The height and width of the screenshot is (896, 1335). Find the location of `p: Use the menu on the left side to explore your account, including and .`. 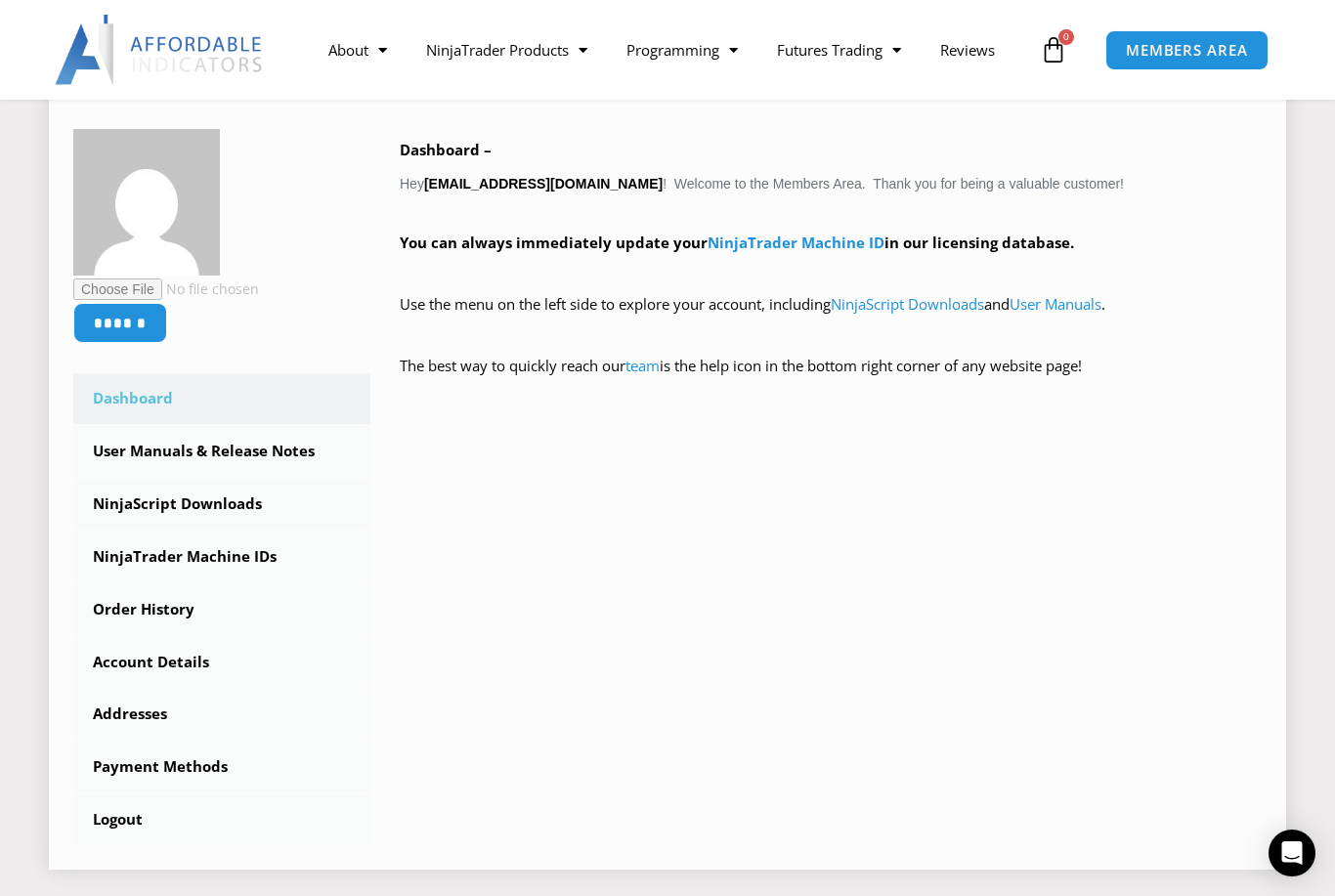

p: Use the menu on the left side to explore your account, including and . is located at coordinates (831, 319).